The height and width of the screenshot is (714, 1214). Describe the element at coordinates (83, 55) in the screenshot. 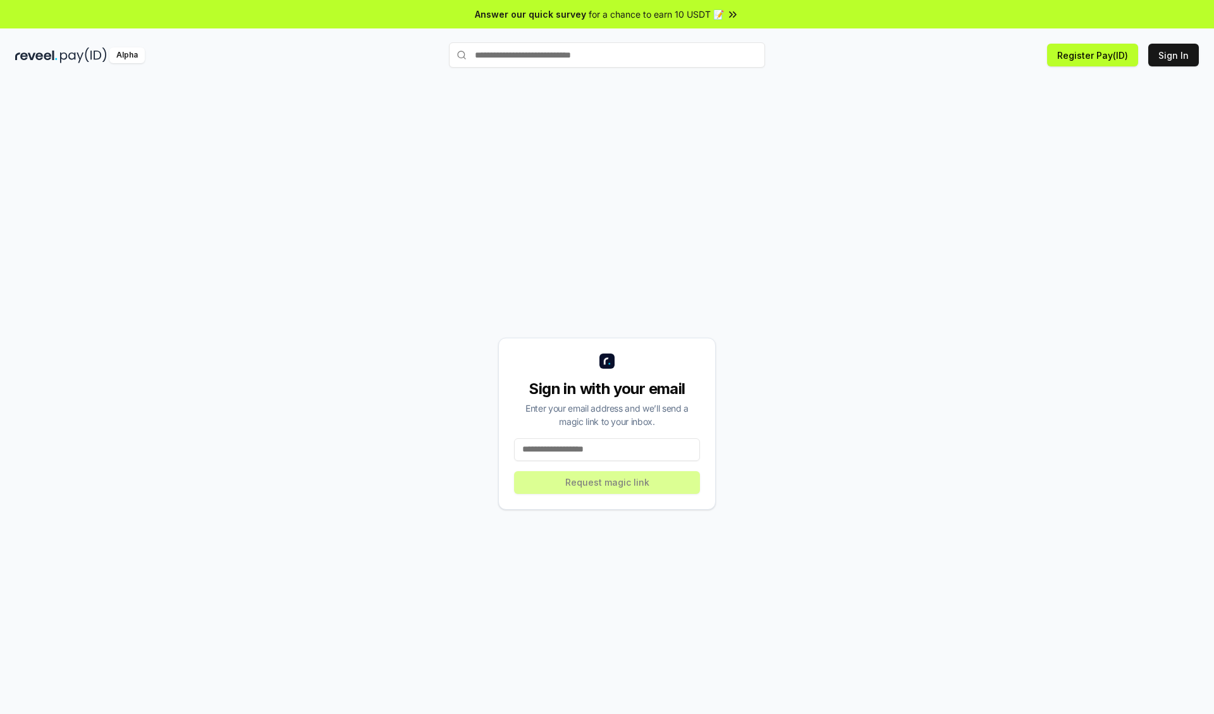

I see `img: pay_id` at that location.